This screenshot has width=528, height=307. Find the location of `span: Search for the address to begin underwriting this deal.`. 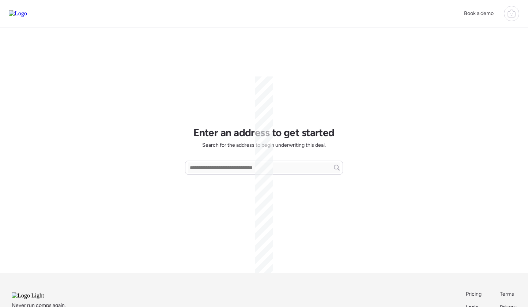

span: Search for the address to begin underwriting this deal. is located at coordinates (264, 145).